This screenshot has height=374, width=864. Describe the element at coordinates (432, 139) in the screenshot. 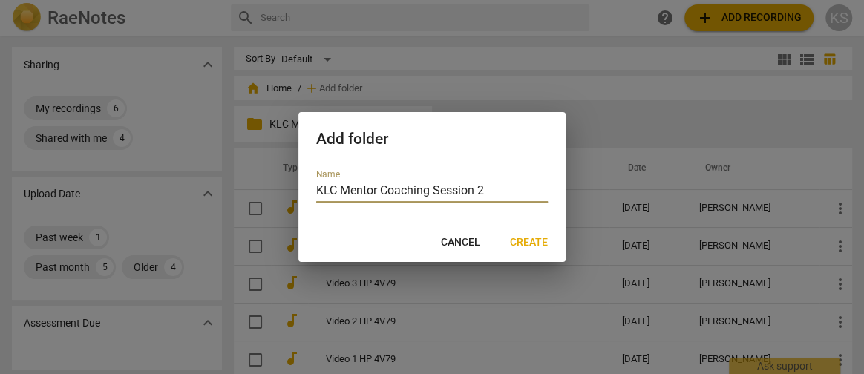

I see `h2: Add folder` at that location.